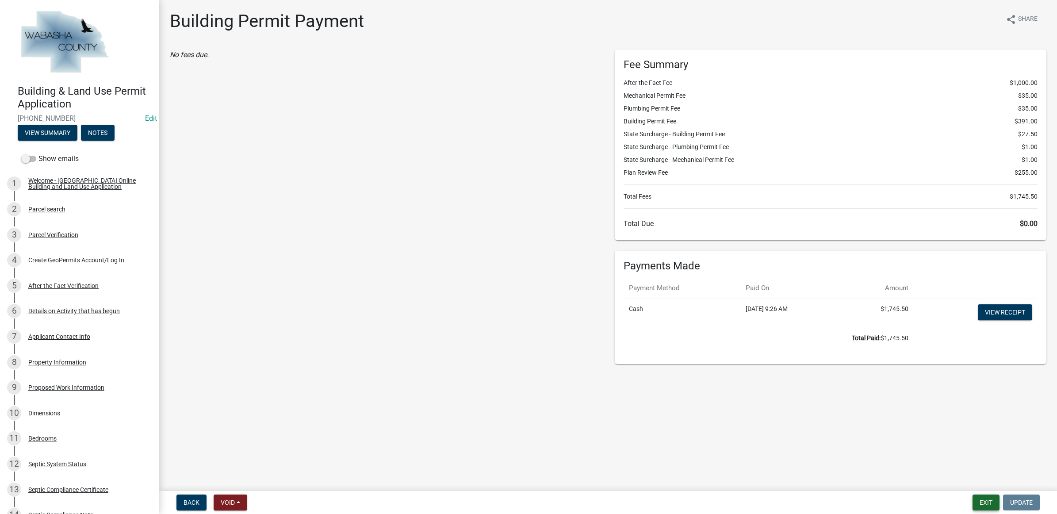 The width and height of the screenshot is (1057, 514). Describe the element at coordinates (66, 387) in the screenshot. I see `div: Proposed Work Information` at that location.